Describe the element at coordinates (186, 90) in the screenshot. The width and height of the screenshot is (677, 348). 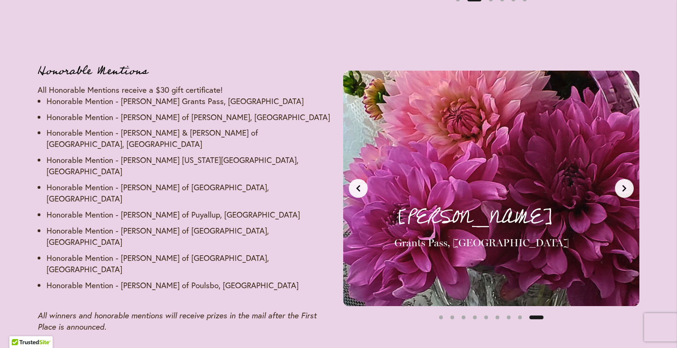
I see `p: All Honorable Mentions receive a $30 gift certificate!` at that location.